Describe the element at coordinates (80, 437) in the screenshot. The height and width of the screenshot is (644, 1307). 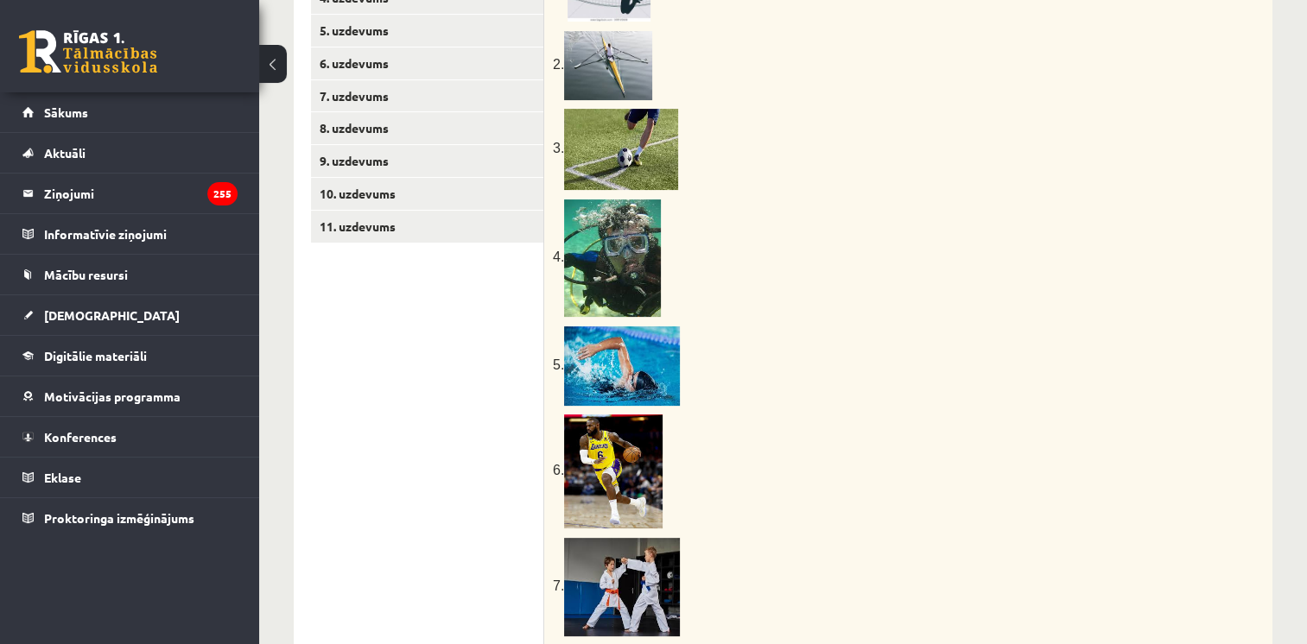
I see `span: Konferences` at that location.